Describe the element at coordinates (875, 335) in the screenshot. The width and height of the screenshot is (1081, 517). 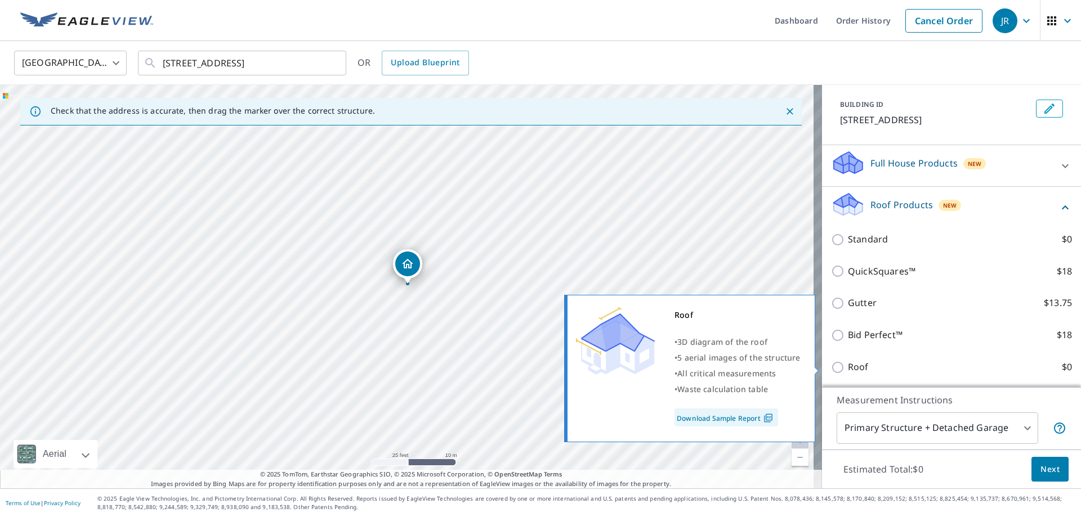
I see `p: Bid Perfect™` at that location.